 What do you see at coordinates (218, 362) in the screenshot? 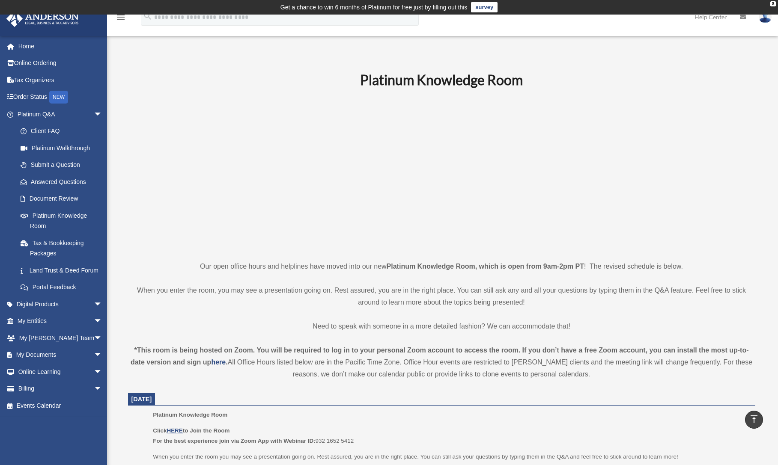
I see `strong: here` at bounding box center [218, 362].